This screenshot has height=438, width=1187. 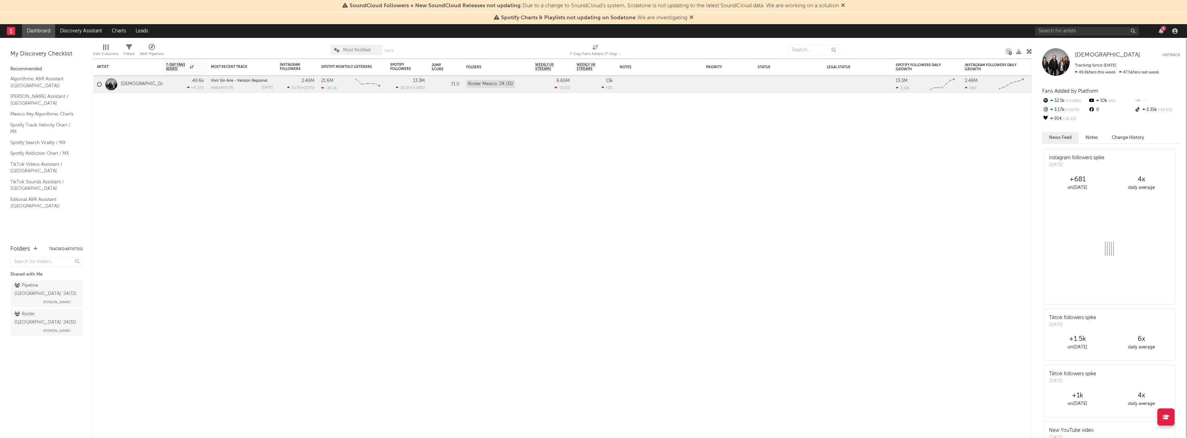 What do you see at coordinates (357, 50) in the screenshot?
I see `span: Most Notified` at bounding box center [357, 50].